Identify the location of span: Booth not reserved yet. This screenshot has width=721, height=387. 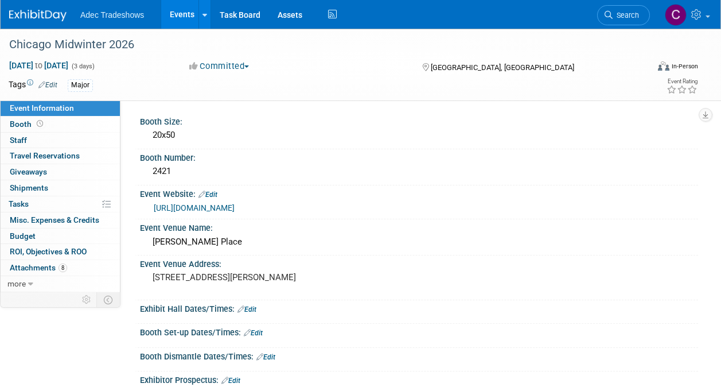
(40, 123).